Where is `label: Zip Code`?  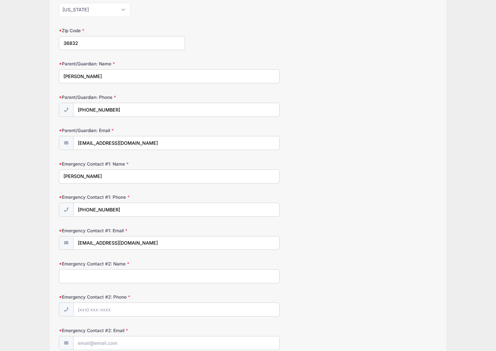
label: Zip Code is located at coordinates (122, 31).